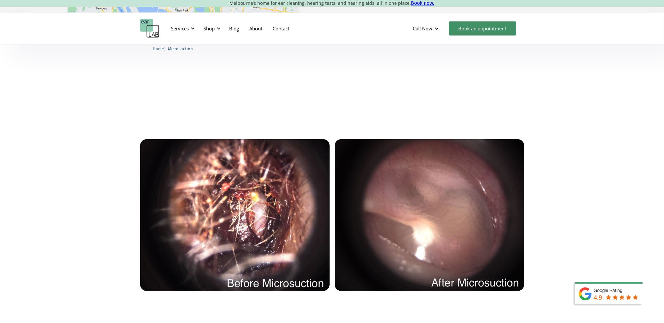 The width and height of the screenshot is (664, 323). I want to click on a: Microsuction, so click(181, 48).